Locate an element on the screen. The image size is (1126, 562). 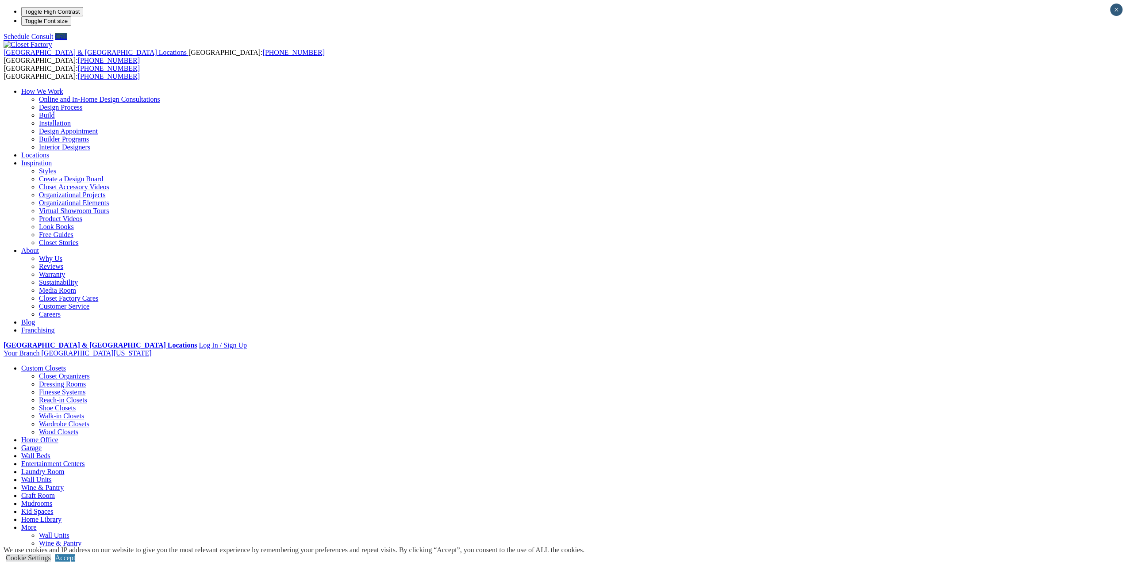
a: More menu text will display only on big screen is located at coordinates (29, 527).